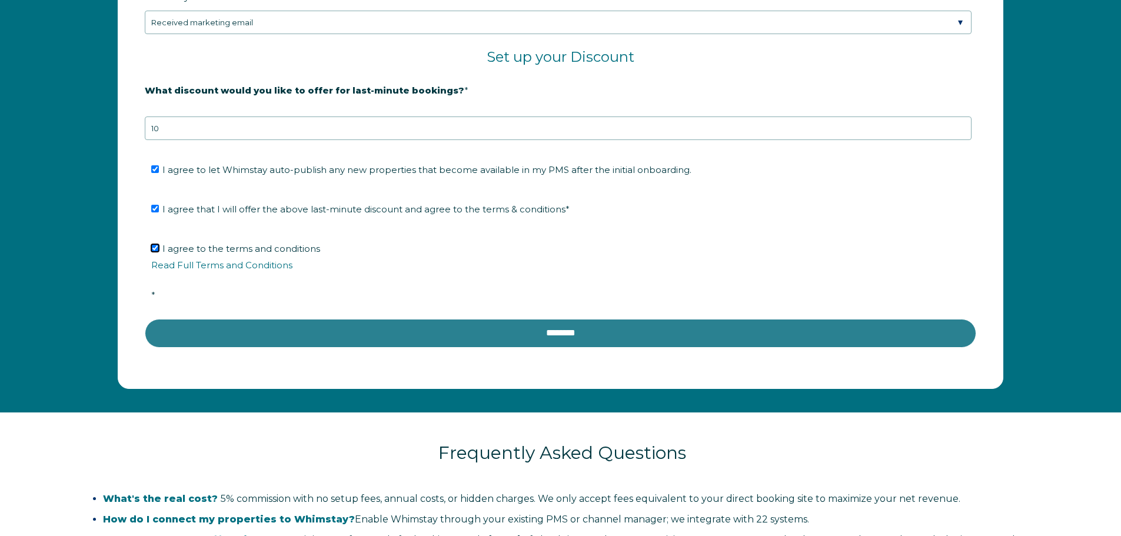 Image resolution: width=1121 pixels, height=536 pixels. What do you see at coordinates (229, 519) in the screenshot?
I see `strong: How do I connect my properties to Whimstay?` at bounding box center [229, 519].